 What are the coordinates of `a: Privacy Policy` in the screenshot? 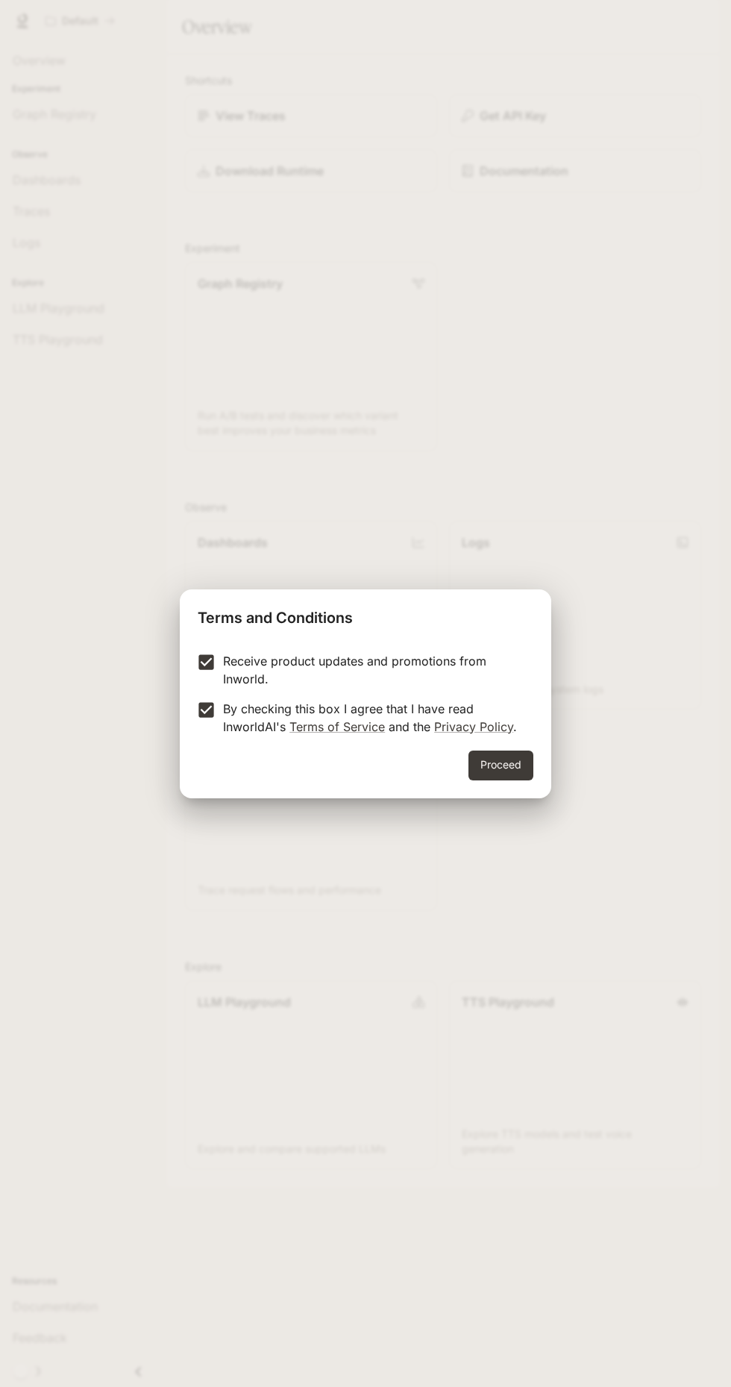 It's located at (474, 727).